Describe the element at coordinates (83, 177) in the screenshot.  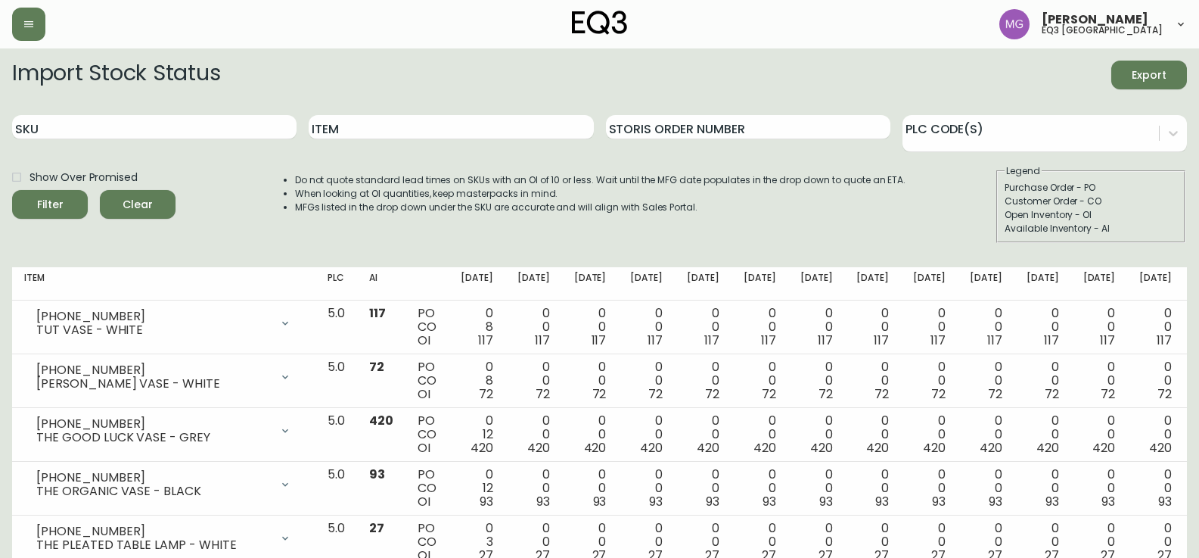
I see `span: Show Over Promised` at that location.